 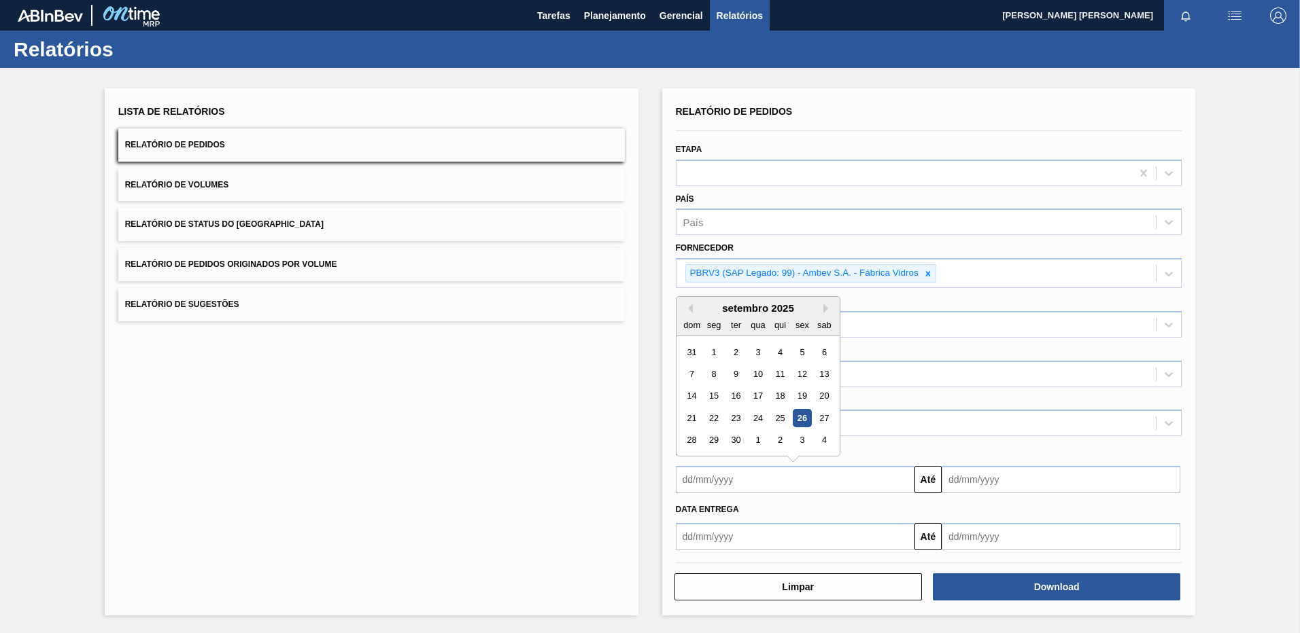 What do you see at coordinates (779, 352) in the screenshot?
I see `div: Choose quinta-feira, 4 de setembro de 2025` at bounding box center [779, 352].